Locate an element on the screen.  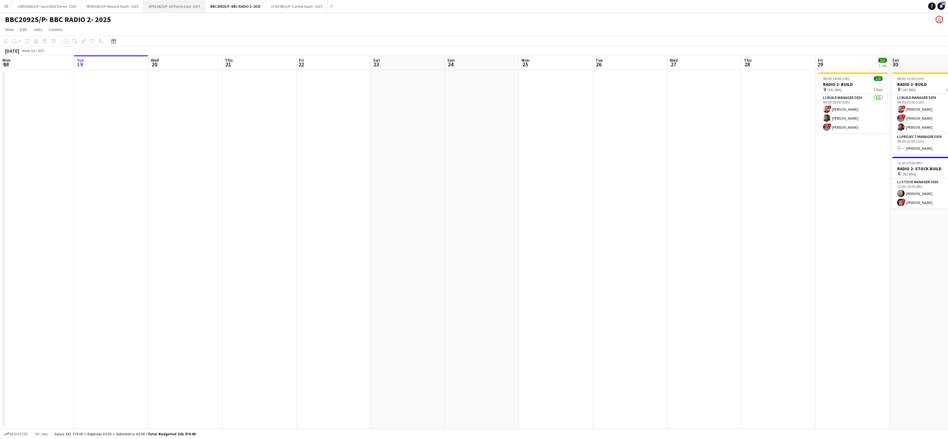
button: REWS0825/P- Rewind South- 2025 is located at coordinates (113, 6).